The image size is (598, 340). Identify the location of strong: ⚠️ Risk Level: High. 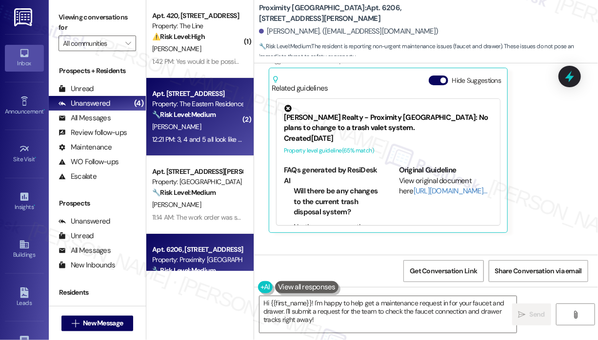
(178, 37).